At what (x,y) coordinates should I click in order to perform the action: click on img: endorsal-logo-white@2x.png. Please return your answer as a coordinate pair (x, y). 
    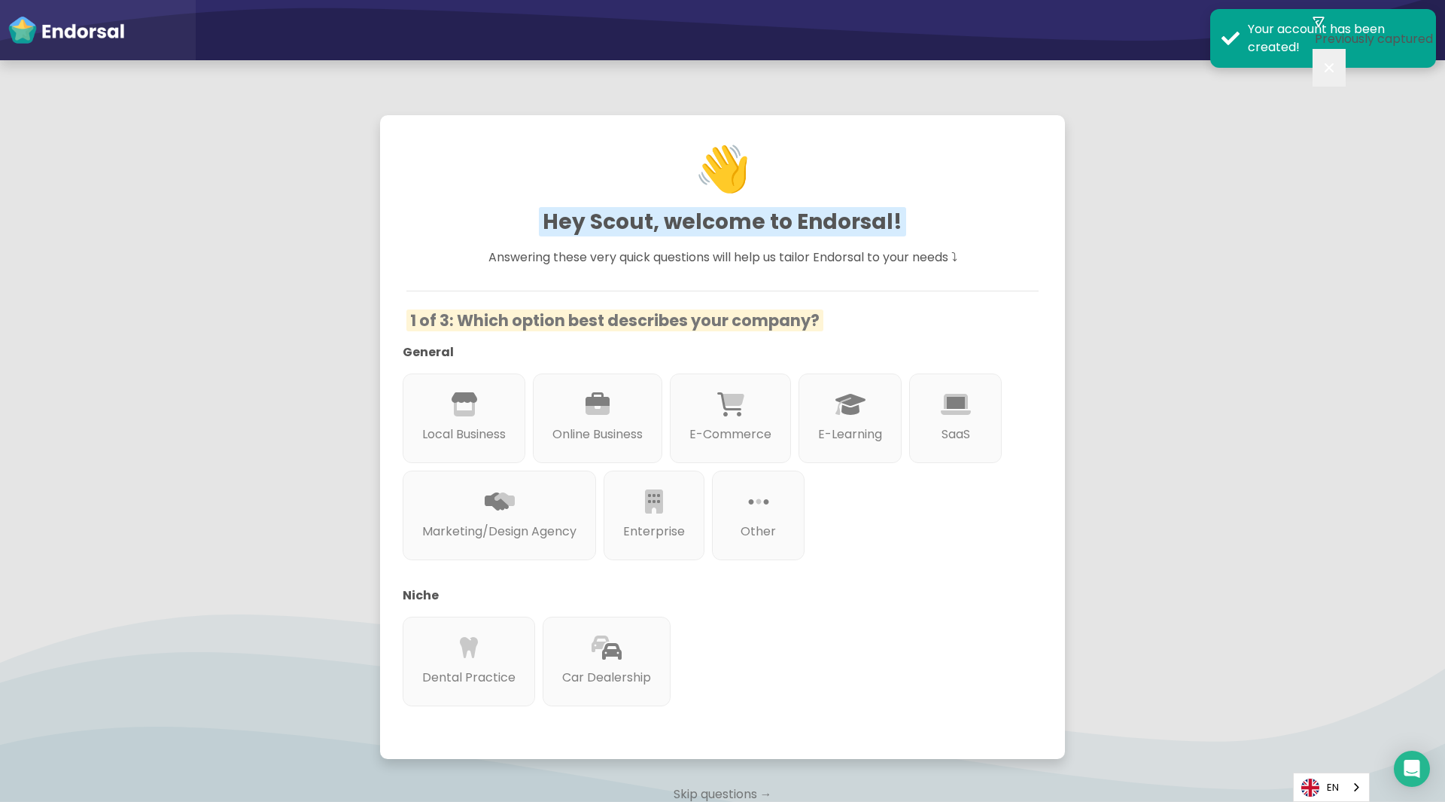
    Looking at the image, I should click on (66, 30).